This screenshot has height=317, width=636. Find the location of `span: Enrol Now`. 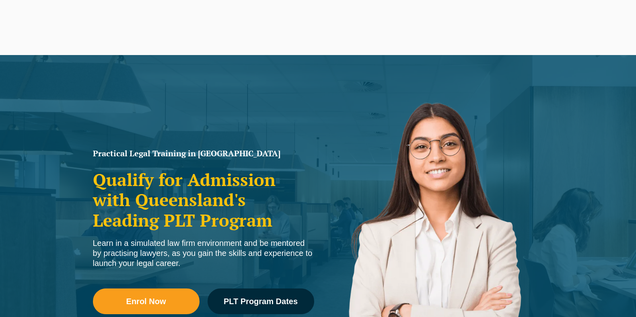

span: Enrol Now is located at coordinates (146, 301).